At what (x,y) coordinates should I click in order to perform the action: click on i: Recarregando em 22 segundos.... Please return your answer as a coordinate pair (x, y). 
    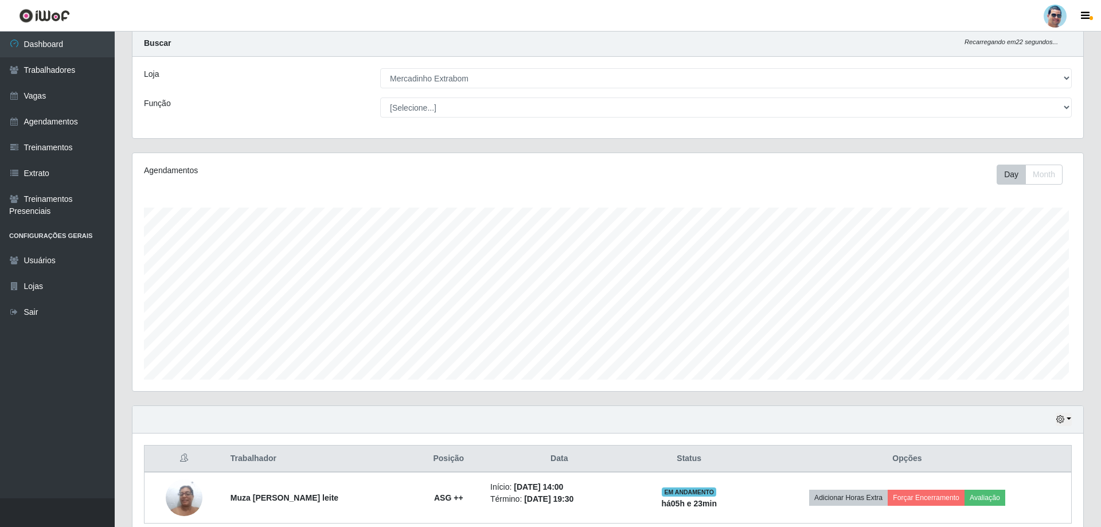
    Looking at the image, I should click on (1011, 42).